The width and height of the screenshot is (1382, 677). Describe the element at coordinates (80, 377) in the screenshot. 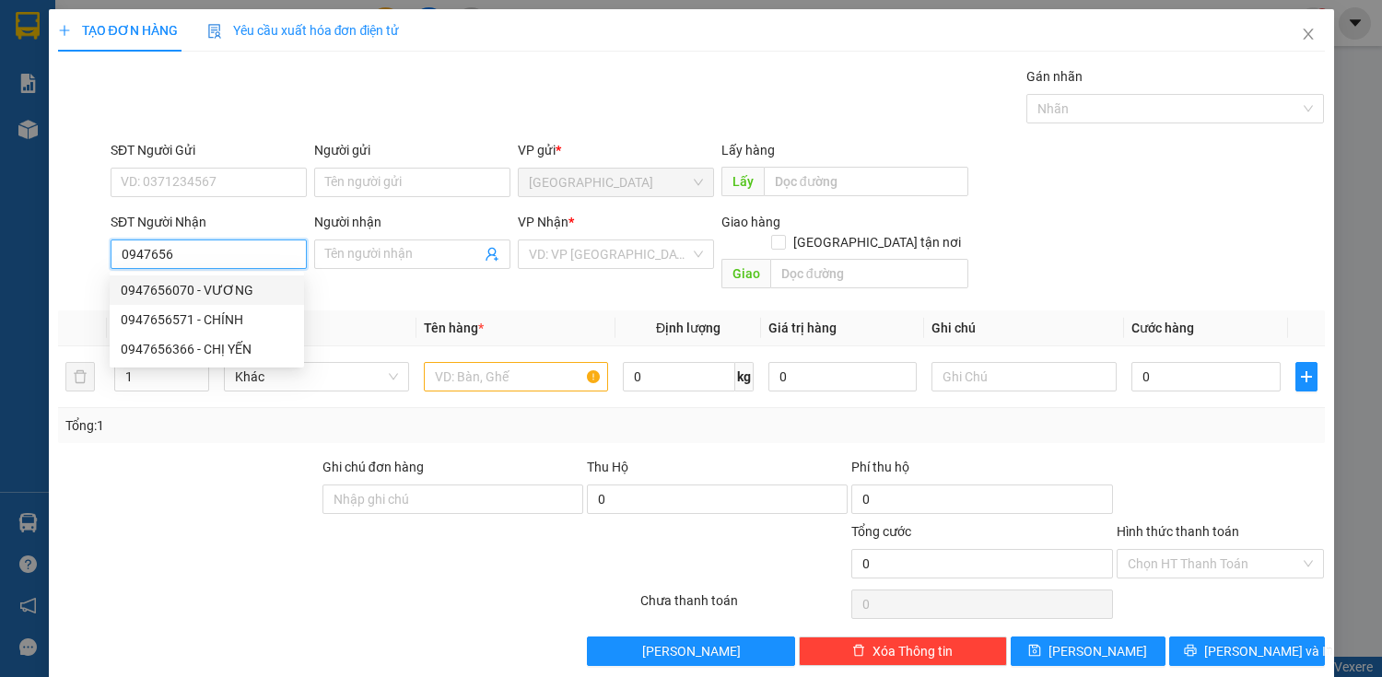

I see `button: delete` at that location.